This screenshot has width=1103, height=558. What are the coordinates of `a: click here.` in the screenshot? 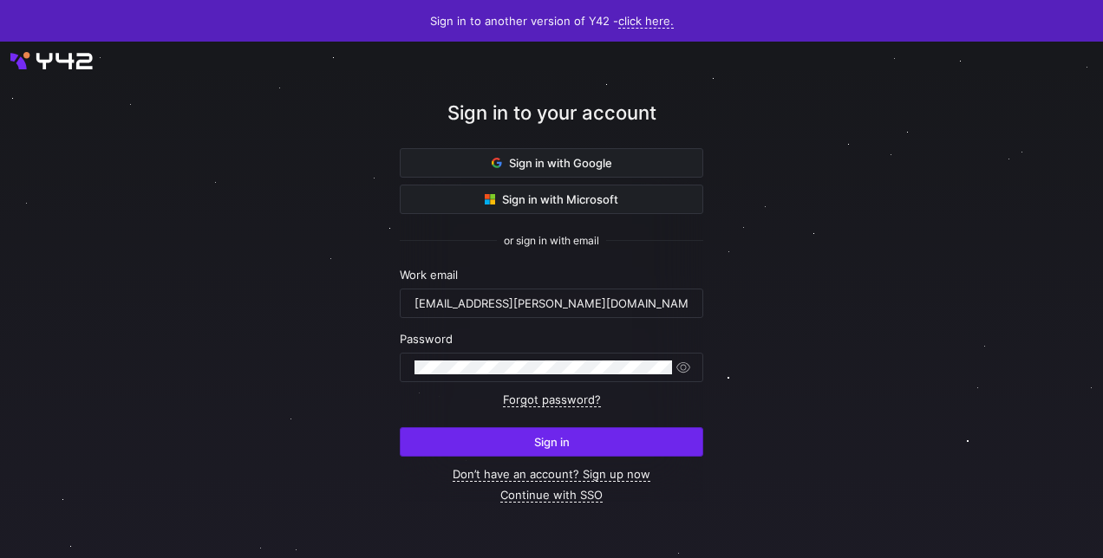 It's located at (646, 21).